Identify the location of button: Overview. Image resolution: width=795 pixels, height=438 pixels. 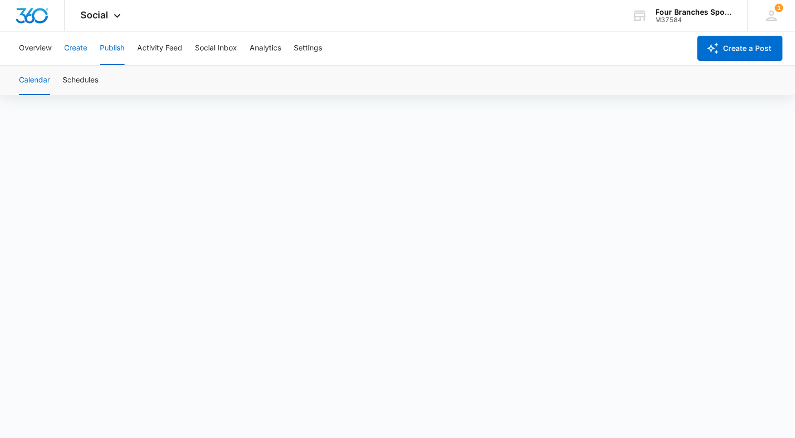
(35, 48).